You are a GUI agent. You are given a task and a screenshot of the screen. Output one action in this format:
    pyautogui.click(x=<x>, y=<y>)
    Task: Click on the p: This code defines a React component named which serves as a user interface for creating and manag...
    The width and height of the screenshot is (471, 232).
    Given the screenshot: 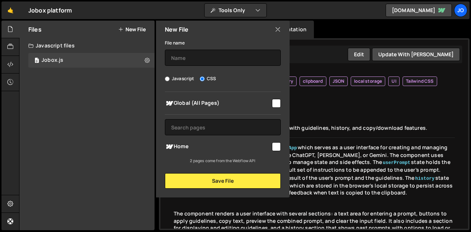 What is the action you would take?
    pyautogui.click(x=314, y=170)
    